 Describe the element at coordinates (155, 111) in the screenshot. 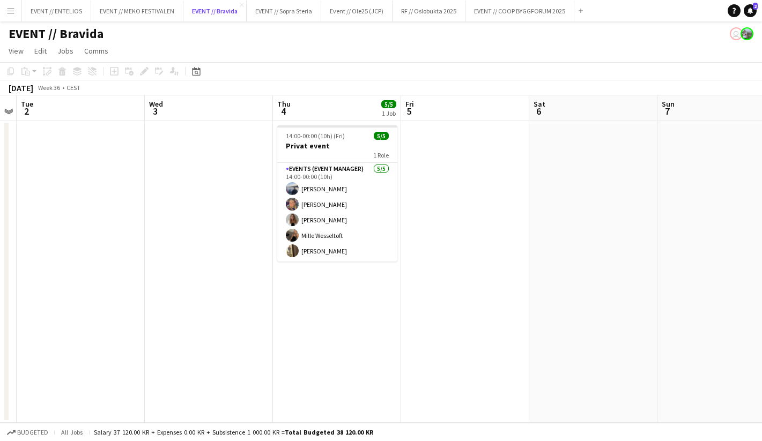

I see `span: 3` at that location.